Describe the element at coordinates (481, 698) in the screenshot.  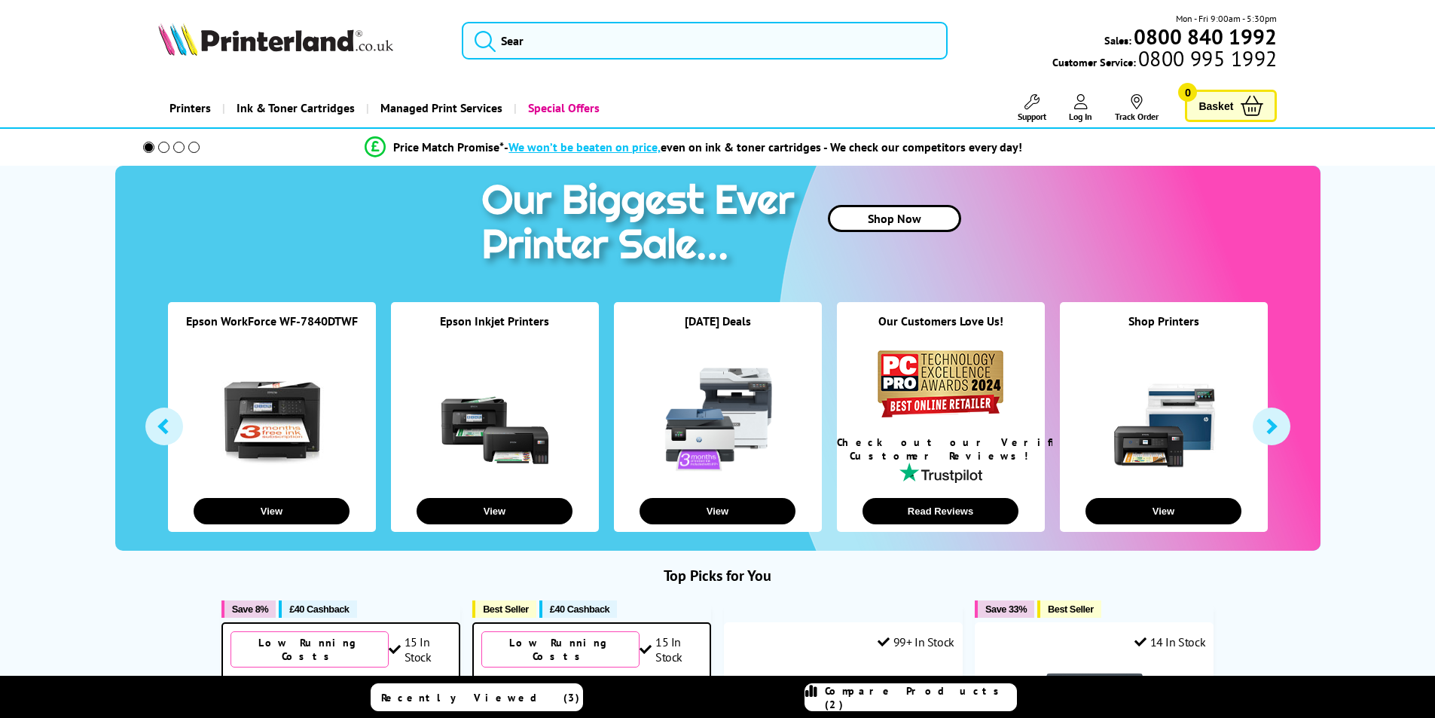
I see `span: Recently Viewed (3)` at that location.